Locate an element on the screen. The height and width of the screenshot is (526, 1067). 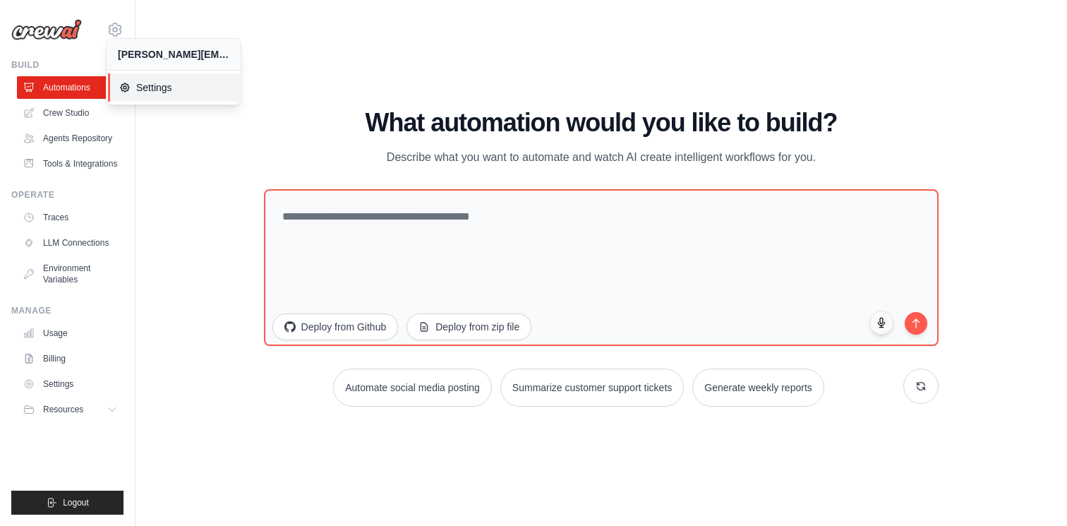
a: Automations is located at coordinates (70, 88).